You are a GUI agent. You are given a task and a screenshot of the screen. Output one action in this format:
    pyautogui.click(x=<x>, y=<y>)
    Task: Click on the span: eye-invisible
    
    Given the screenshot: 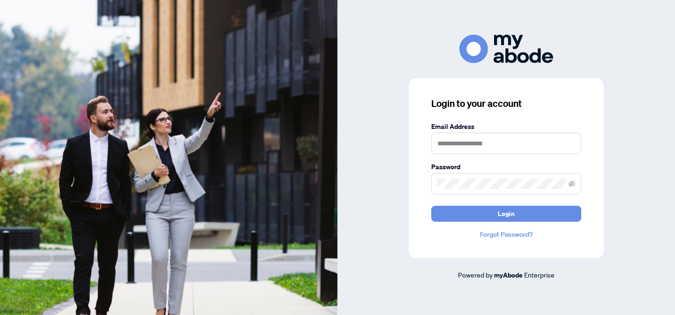 What is the action you would take?
    pyautogui.click(x=572, y=184)
    